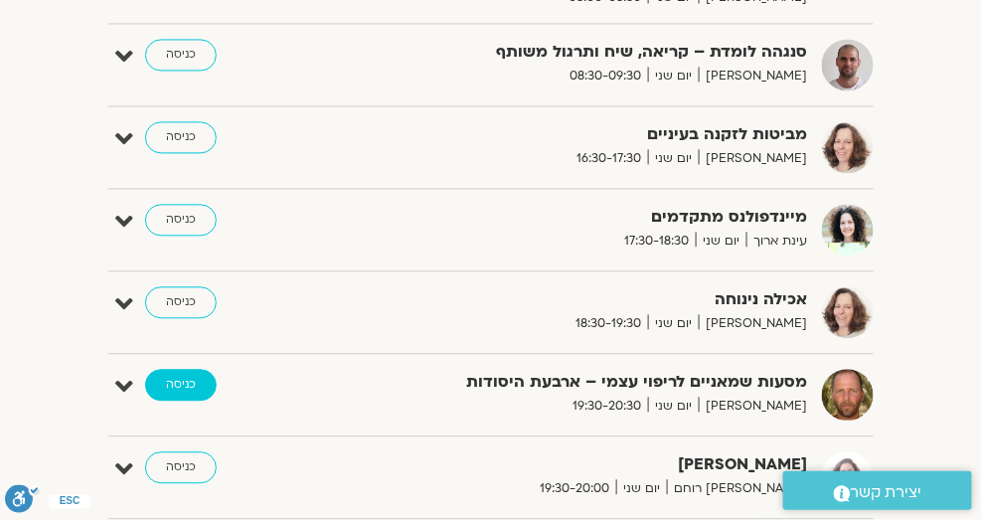 This screenshot has height=520, width=982. Describe the element at coordinates (593, 217) in the screenshot. I see `strong: מיינדפולנס מתקדמים` at that location.